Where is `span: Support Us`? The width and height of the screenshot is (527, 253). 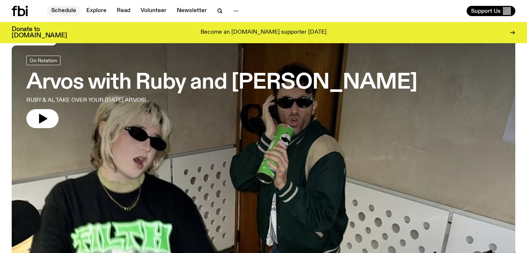
span: Support Us is located at coordinates (486, 11).